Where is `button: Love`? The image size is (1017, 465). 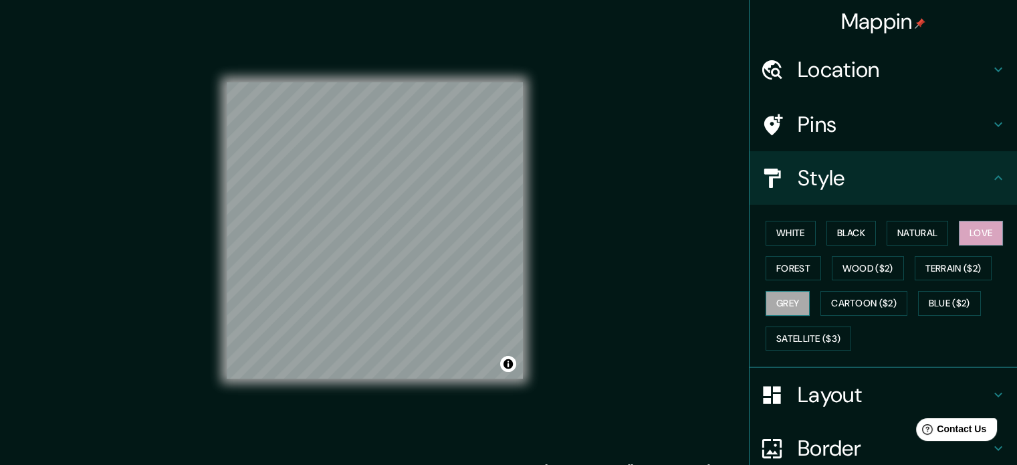 button: Love is located at coordinates (981, 233).